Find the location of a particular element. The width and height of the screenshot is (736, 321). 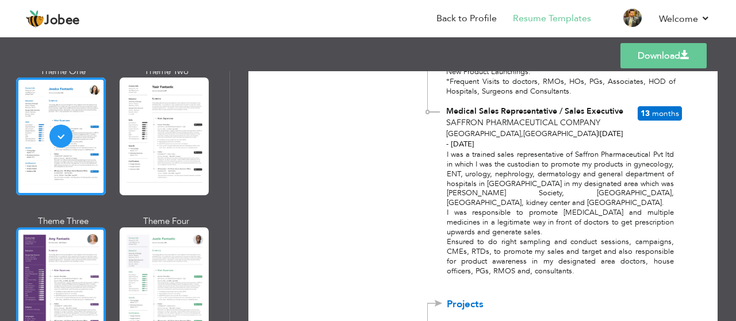

span: Jobee is located at coordinates (62, 21).